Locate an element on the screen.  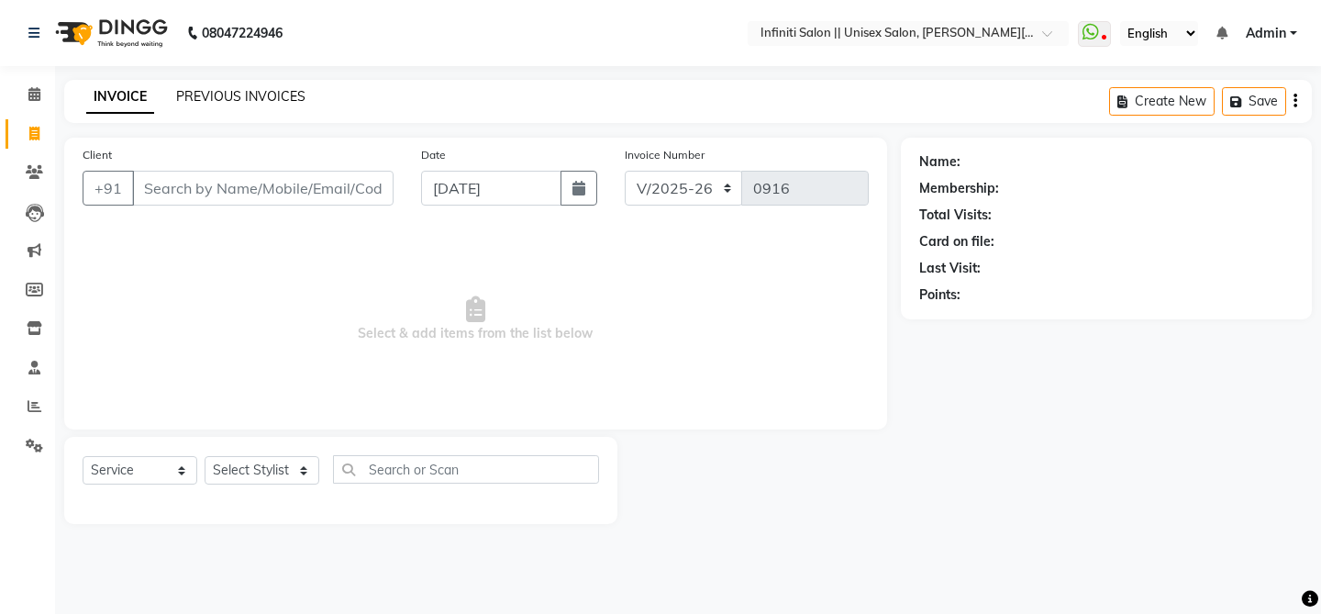
input: Search or Scan is located at coordinates (466, 469).